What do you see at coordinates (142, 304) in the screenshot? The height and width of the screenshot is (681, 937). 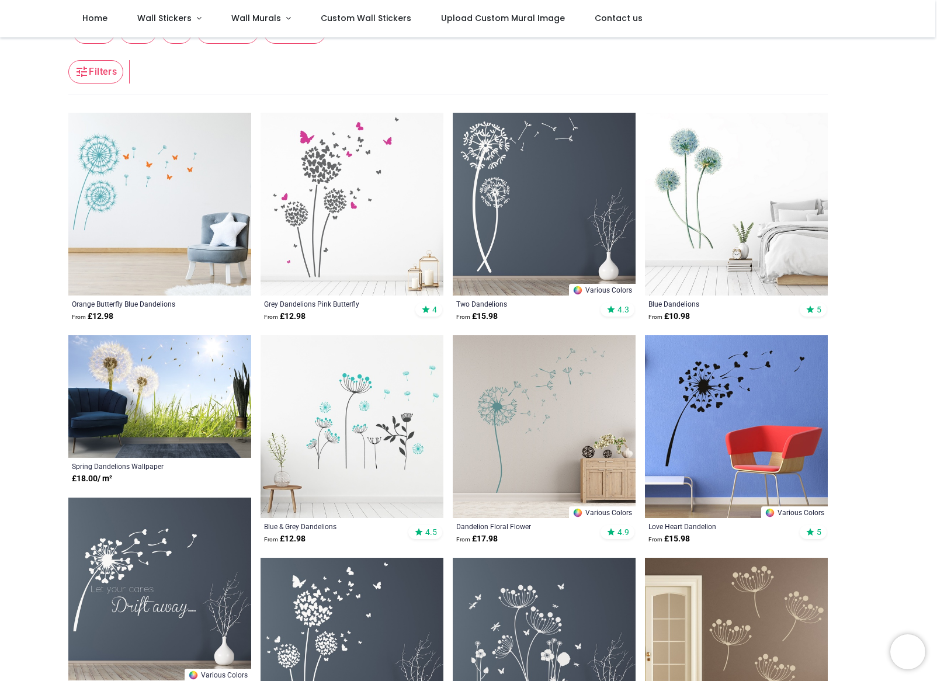 I see `a: Orange Butterfly Blue Dandelions` at bounding box center [142, 304].